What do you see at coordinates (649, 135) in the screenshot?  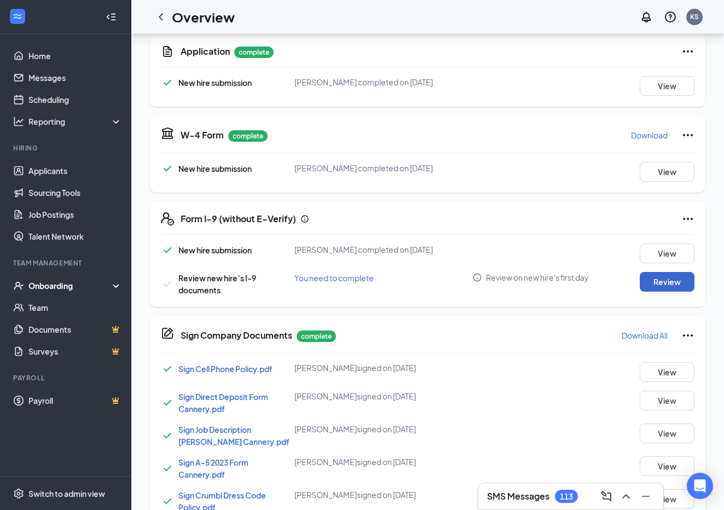 I see `p: Download` at bounding box center [649, 135].